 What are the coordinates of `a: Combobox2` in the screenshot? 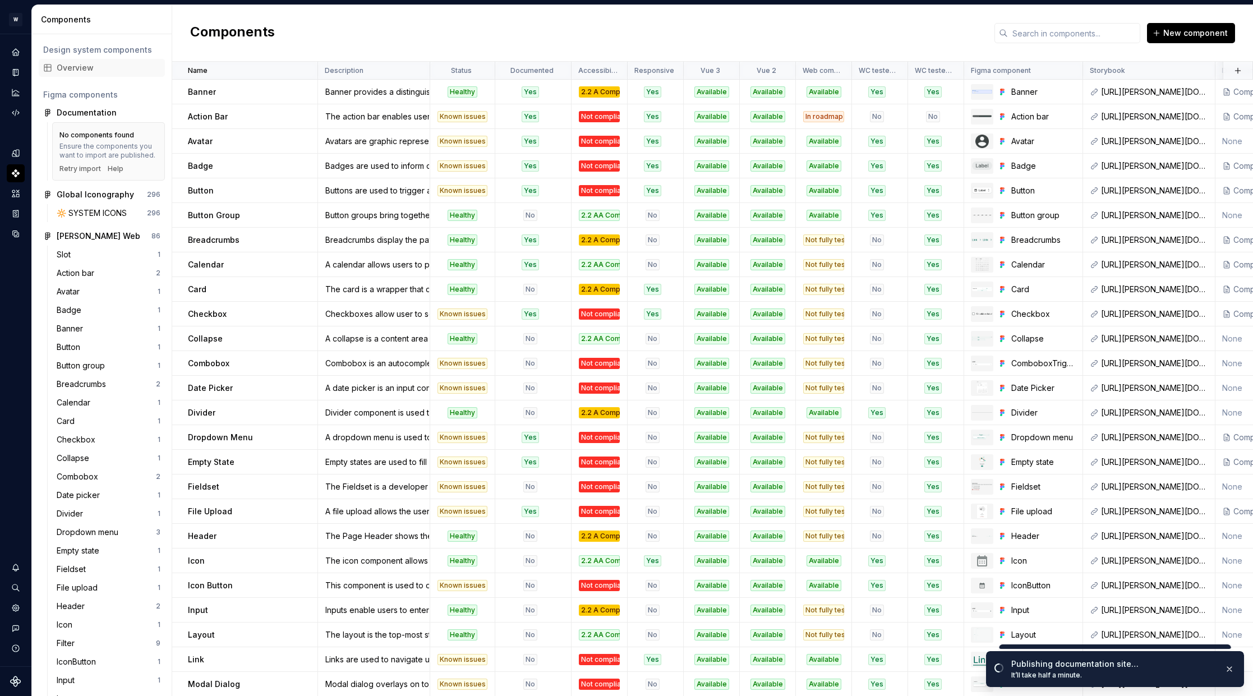 It's located at (108, 477).